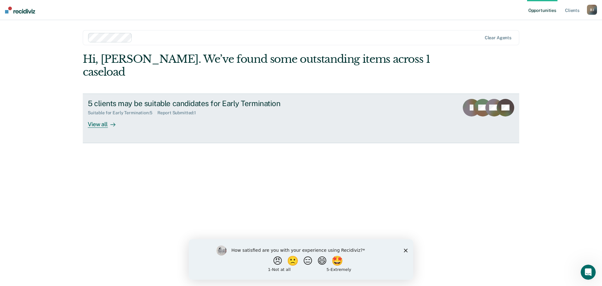 The height and width of the screenshot is (286, 602). What do you see at coordinates (120, 22) in the screenshot?
I see `button: 3` at bounding box center [120, 22].